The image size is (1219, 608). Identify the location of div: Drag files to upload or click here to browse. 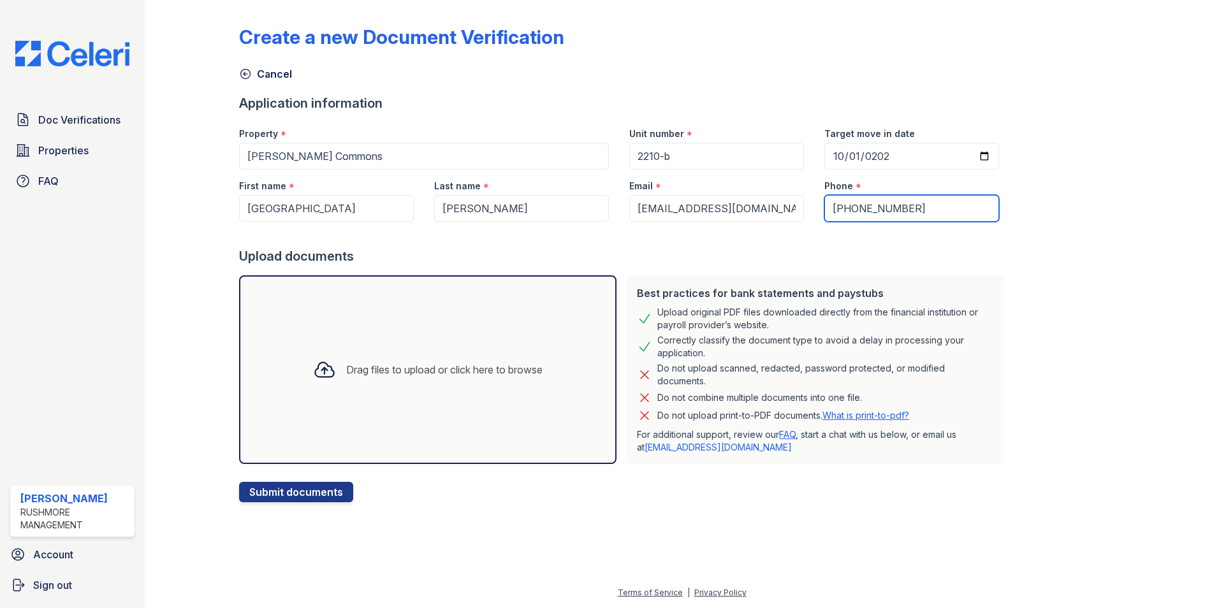
(444, 370).